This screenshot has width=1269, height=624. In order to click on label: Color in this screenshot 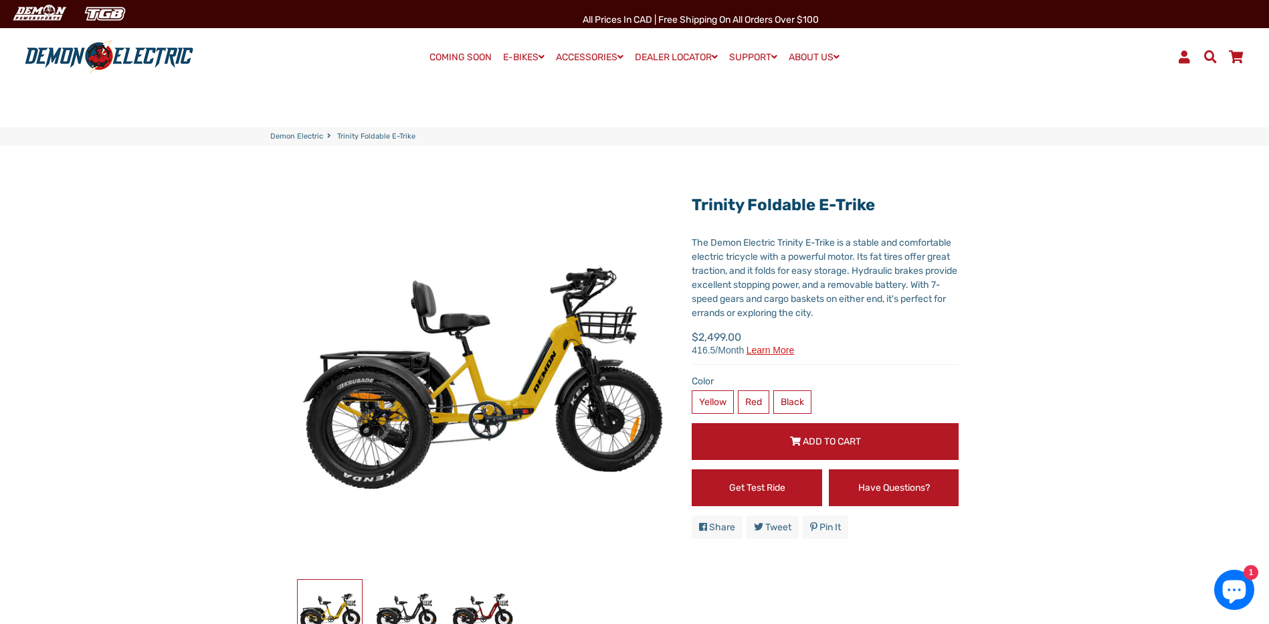, I will do `click(825, 381)`.